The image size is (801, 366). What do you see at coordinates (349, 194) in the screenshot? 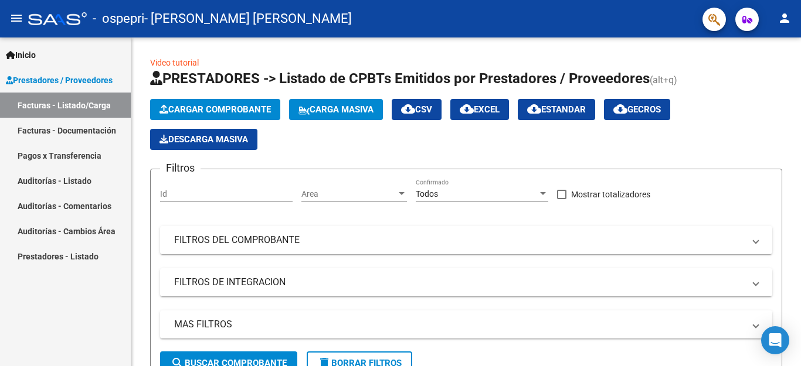
I see `span: Area` at bounding box center [349, 194].